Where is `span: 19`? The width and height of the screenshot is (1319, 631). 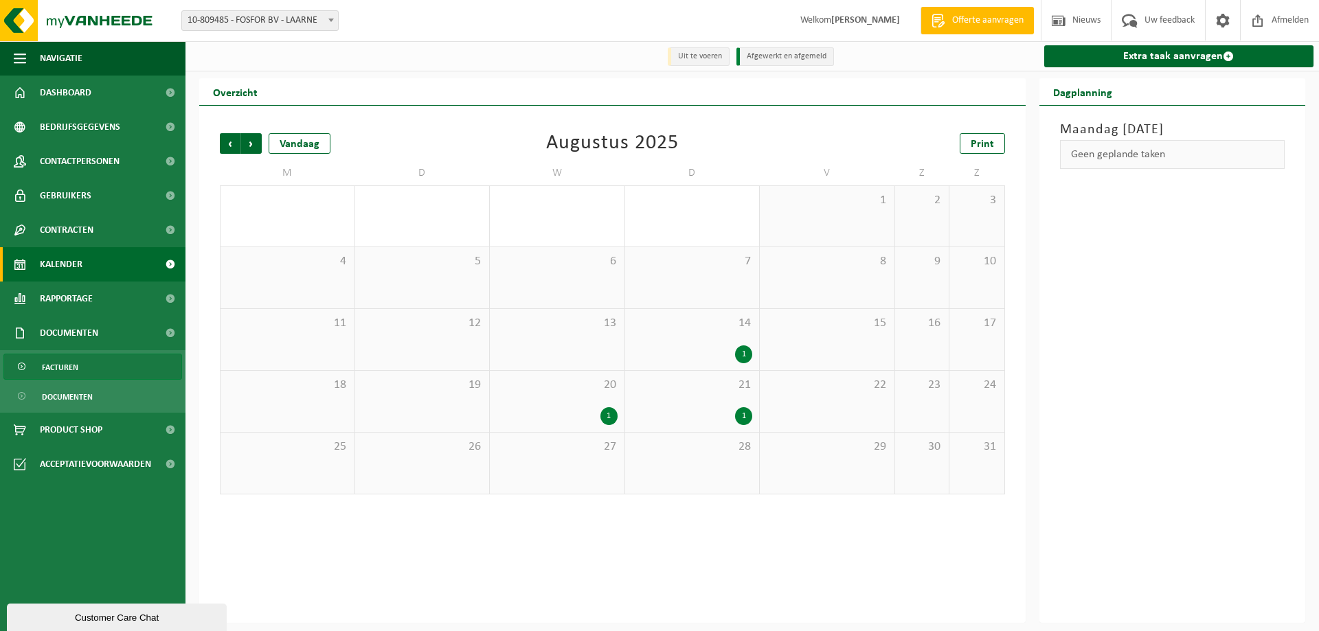 span: 19 is located at coordinates (423, 385).